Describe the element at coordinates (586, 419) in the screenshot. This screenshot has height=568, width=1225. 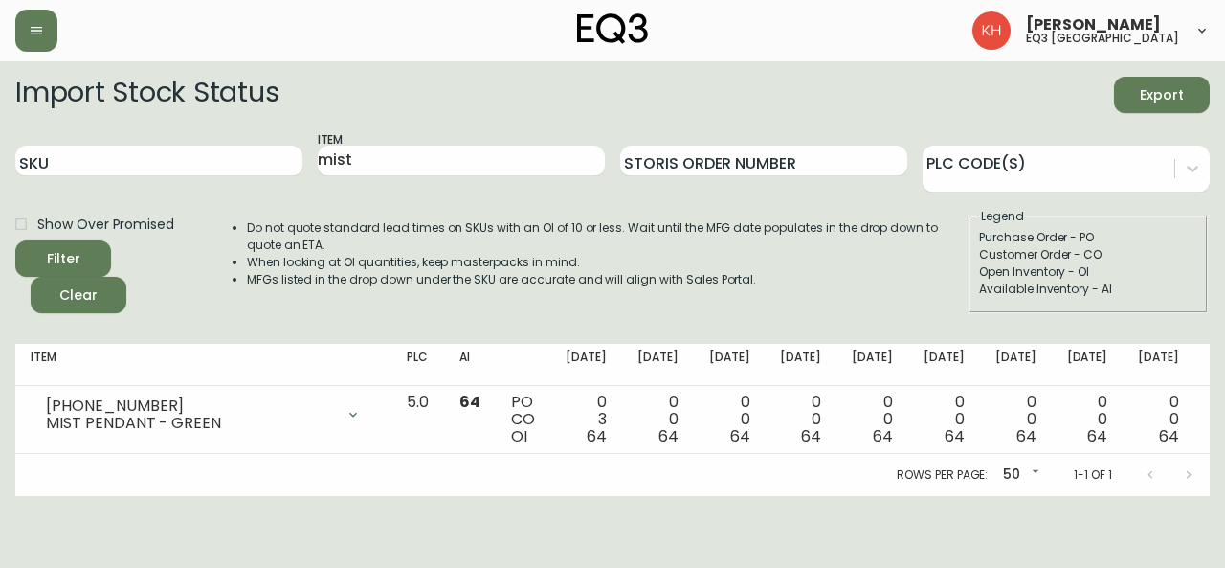
I see `div: 0 3` at that location.